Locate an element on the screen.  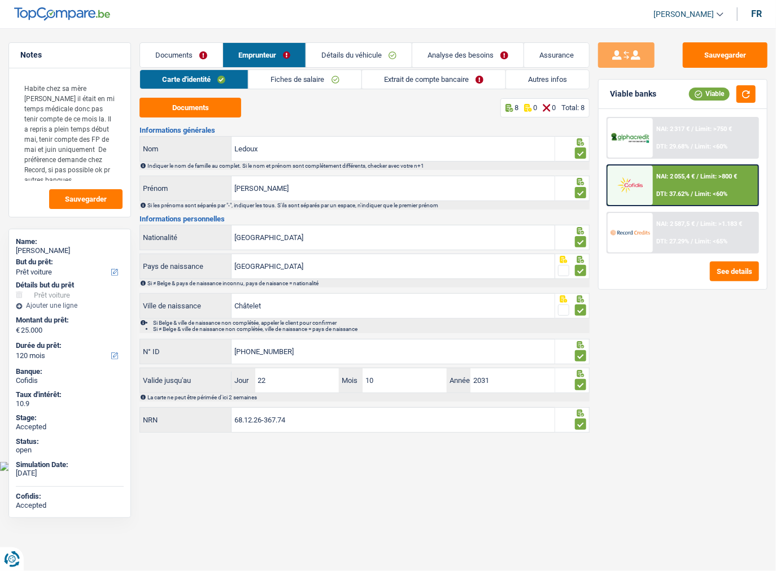
div: Indiquer le nom de famille au complet. Si le nom et prénom sont complétement différents, checker ... is located at coordinates (367, 165).